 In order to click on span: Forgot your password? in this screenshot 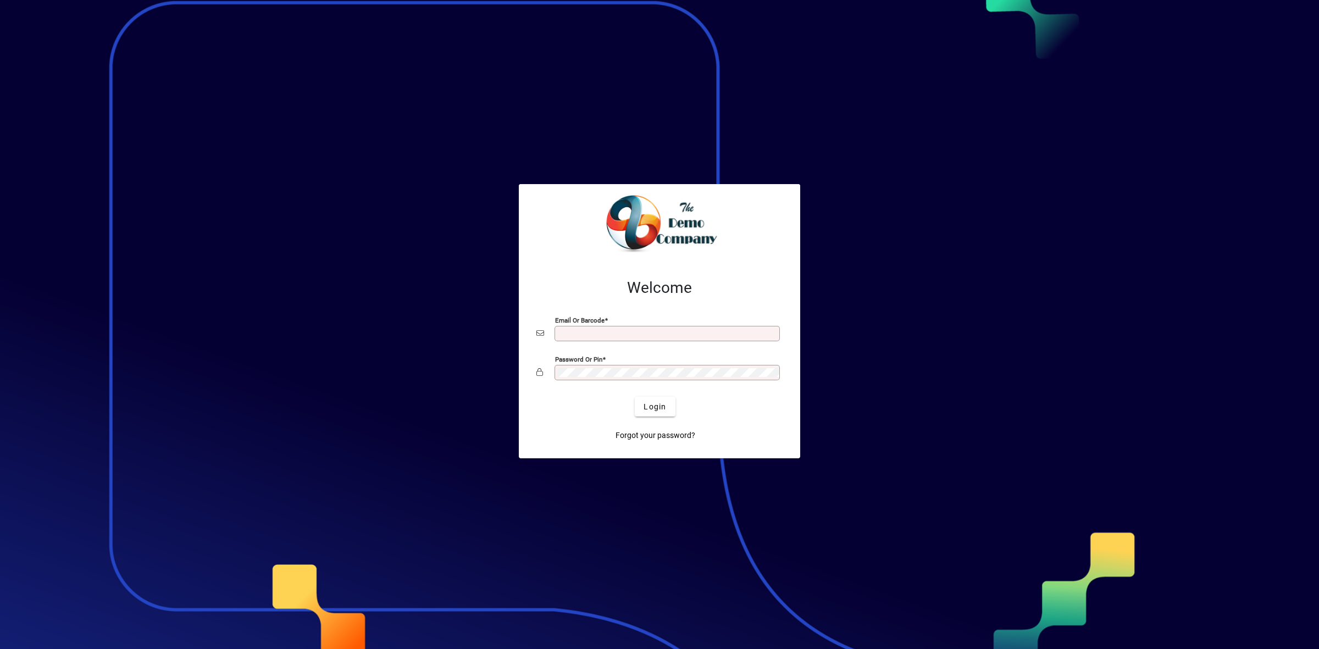, I will do `click(655, 435)`.